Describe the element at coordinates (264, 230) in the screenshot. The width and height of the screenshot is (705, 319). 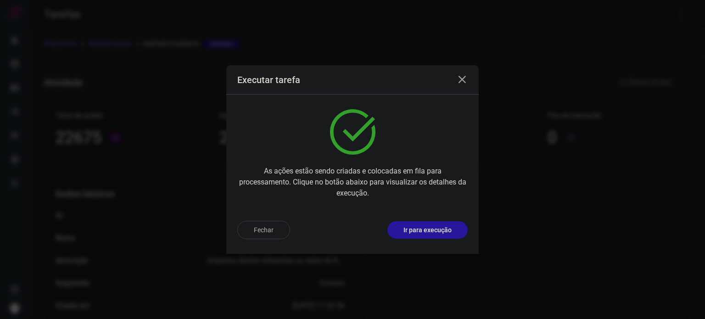
I see `button: Fechar` at that location.